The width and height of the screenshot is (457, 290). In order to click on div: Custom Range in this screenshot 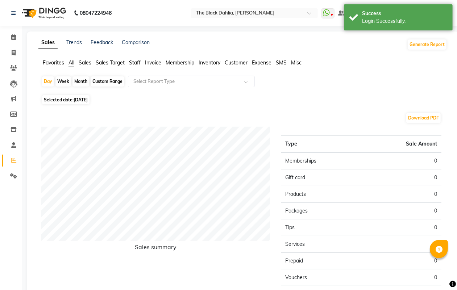, I will do `click(107, 82)`.